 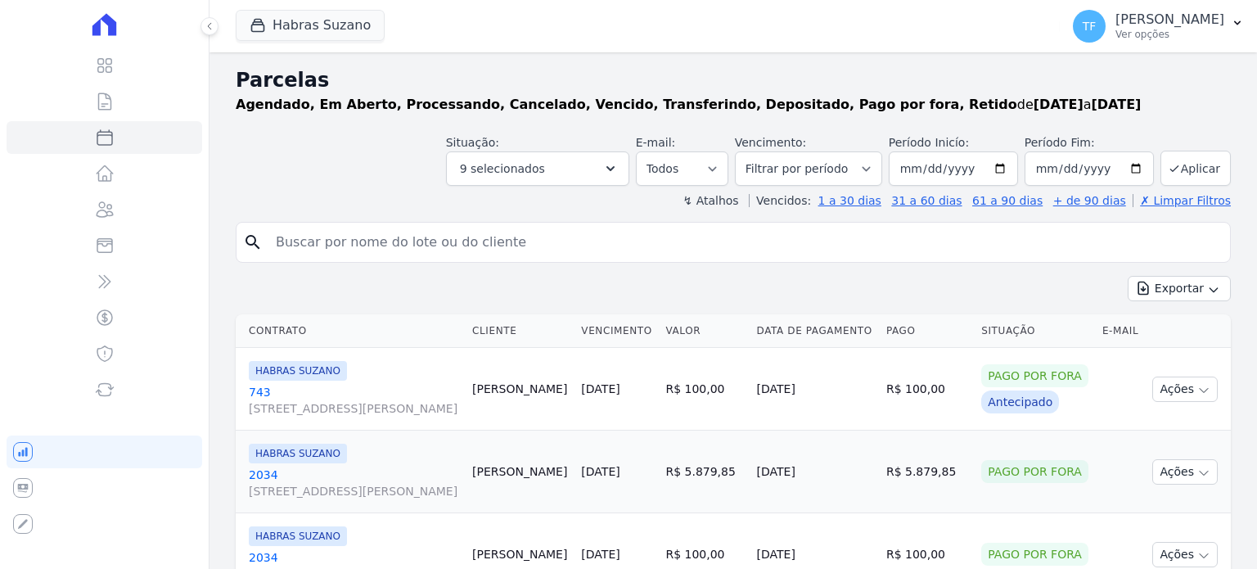 What do you see at coordinates (770, 142) in the screenshot?
I see `label: Vencimento:` at bounding box center [770, 142].